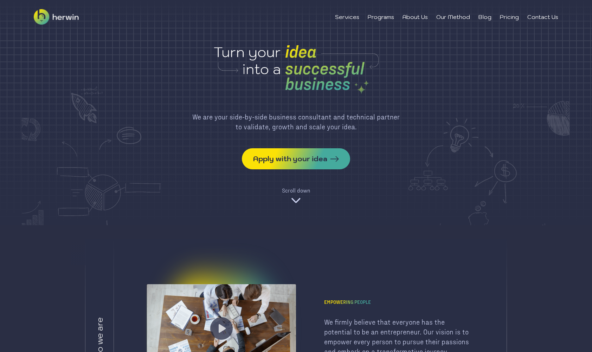  What do you see at coordinates (509, 17) in the screenshot?
I see `li: Pricing` at bounding box center [509, 17].